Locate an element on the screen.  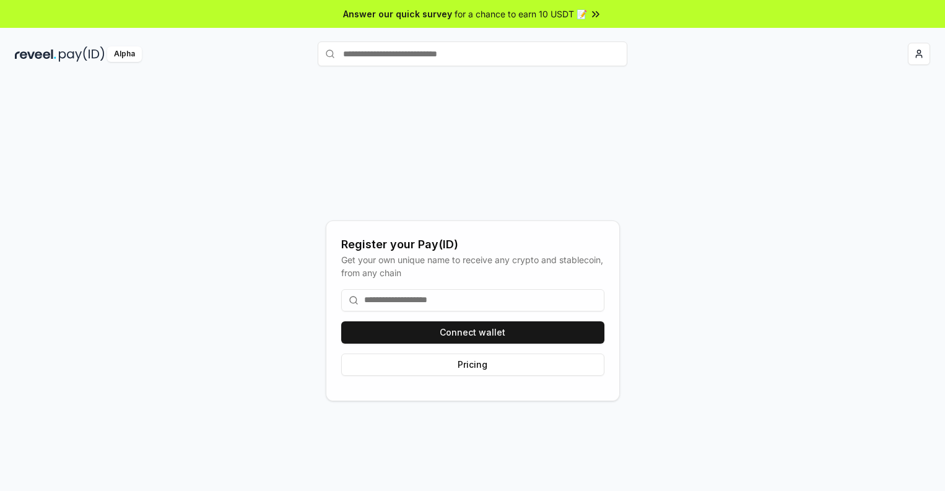
div: Get your own unique name to receive any crypto and stablecoin, from any chain is located at coordinates (473, 266).